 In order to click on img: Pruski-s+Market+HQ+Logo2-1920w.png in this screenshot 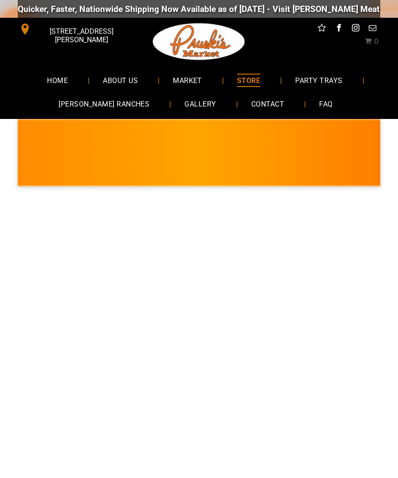, I will do `click(199, 42)`.